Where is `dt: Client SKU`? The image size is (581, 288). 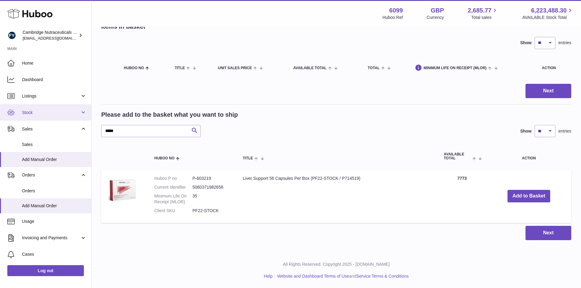 dt: Client SKU is located at coordinates (173, 211).